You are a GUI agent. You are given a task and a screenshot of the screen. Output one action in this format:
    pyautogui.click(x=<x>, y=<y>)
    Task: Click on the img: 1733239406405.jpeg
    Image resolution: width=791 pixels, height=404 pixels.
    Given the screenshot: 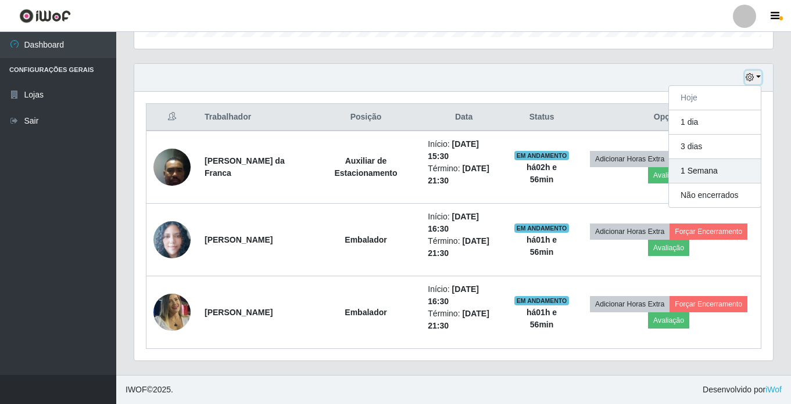 What is the action you would take?
    pyautogui.click(x=172, y=313)
    